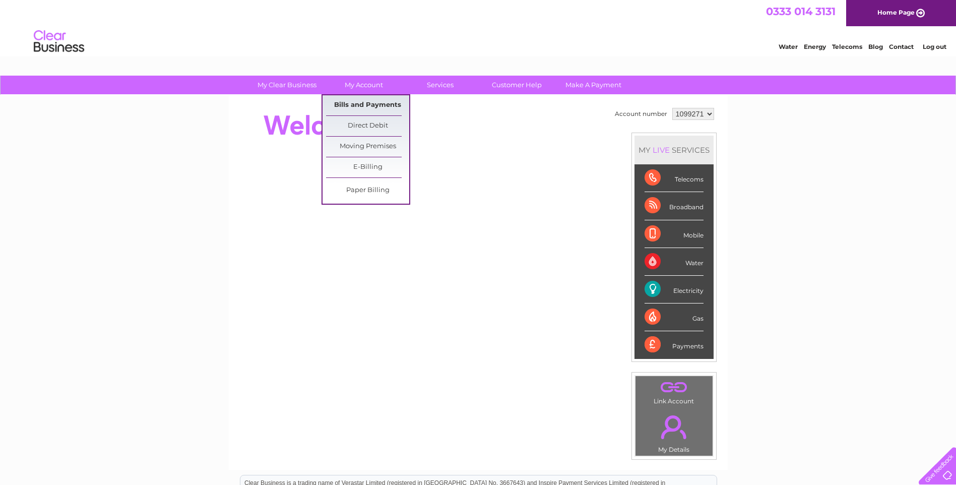 The height and width of the screenshot is (485, 956). Describe the element at coordinates (287, 85) in the screenshot. I see `a: My Clear Business` at that location.